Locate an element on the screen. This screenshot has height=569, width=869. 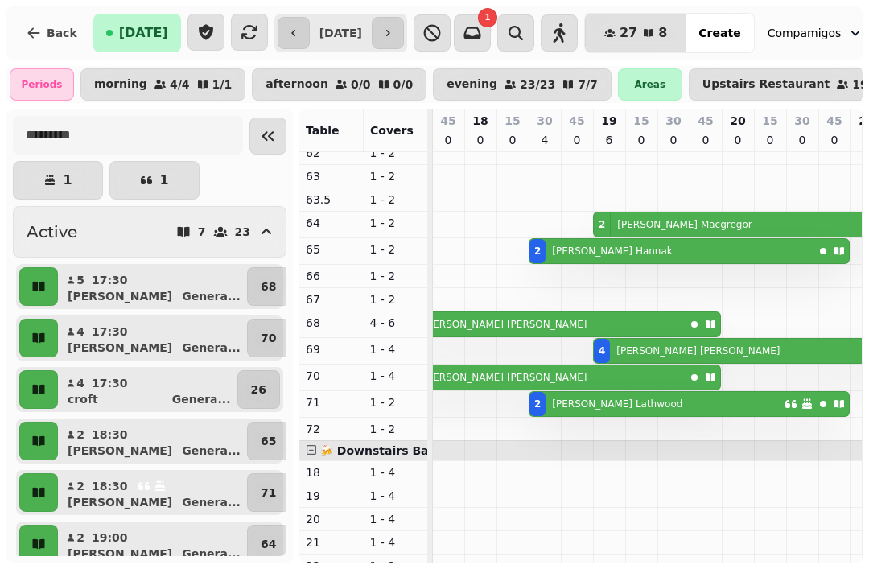
button: 64 is located at coordinates (268, 544).